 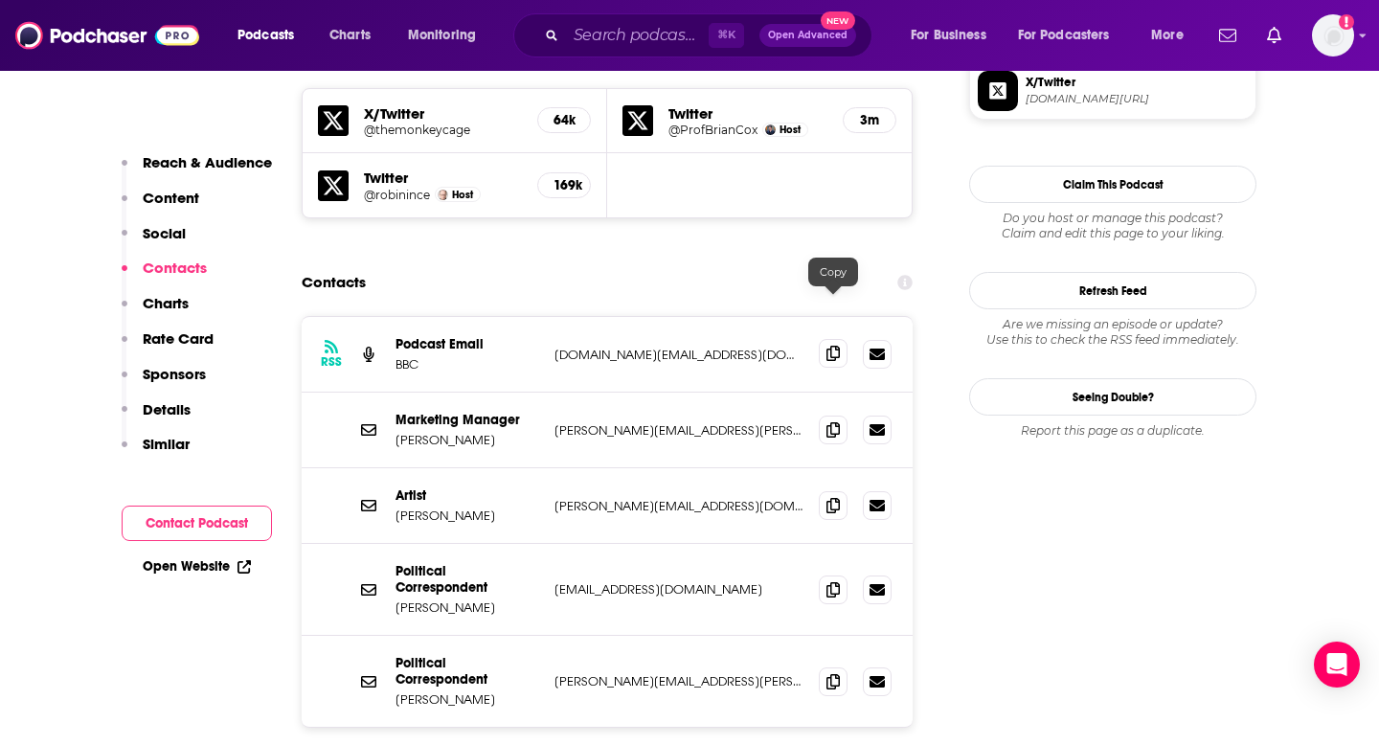 What do you see at coordinates (178, 338) in the screenshot?
I see `p: Rate Card` at bounding box center [178, 338].